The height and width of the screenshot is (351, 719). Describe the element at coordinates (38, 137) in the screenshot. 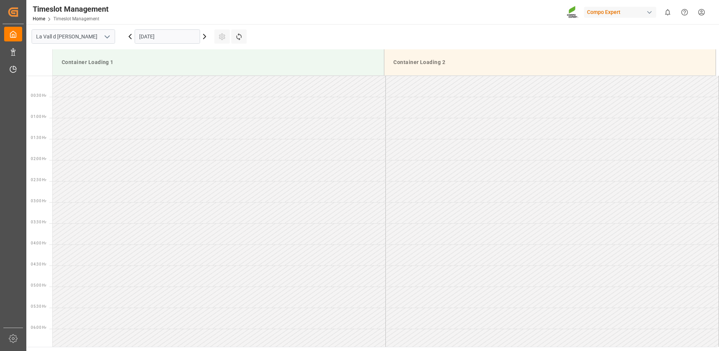

I see `span: 01:30 Hr` at that location.